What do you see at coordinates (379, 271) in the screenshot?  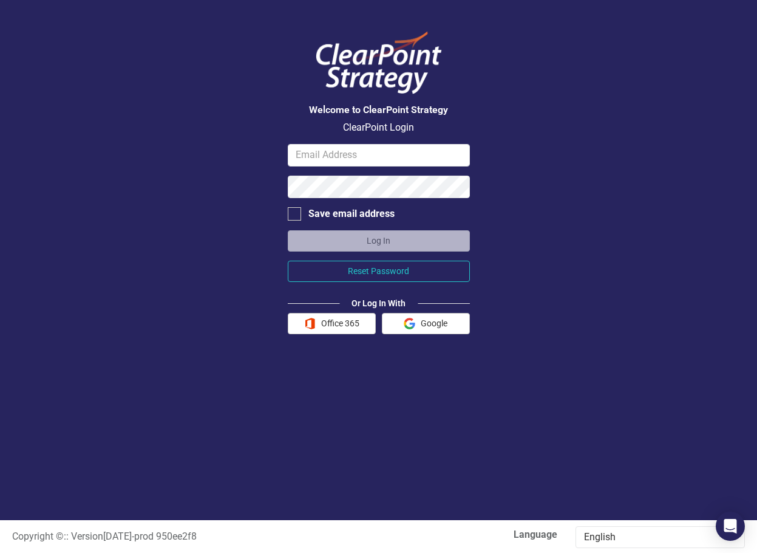 I see `button: Reset Password` at bounding box center [379, 271].